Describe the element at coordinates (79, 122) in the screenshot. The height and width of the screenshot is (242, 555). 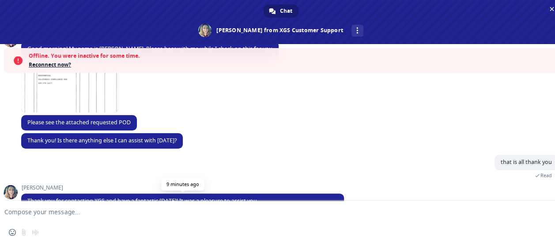
I see `span: Please see the attached requested POD` at that location.